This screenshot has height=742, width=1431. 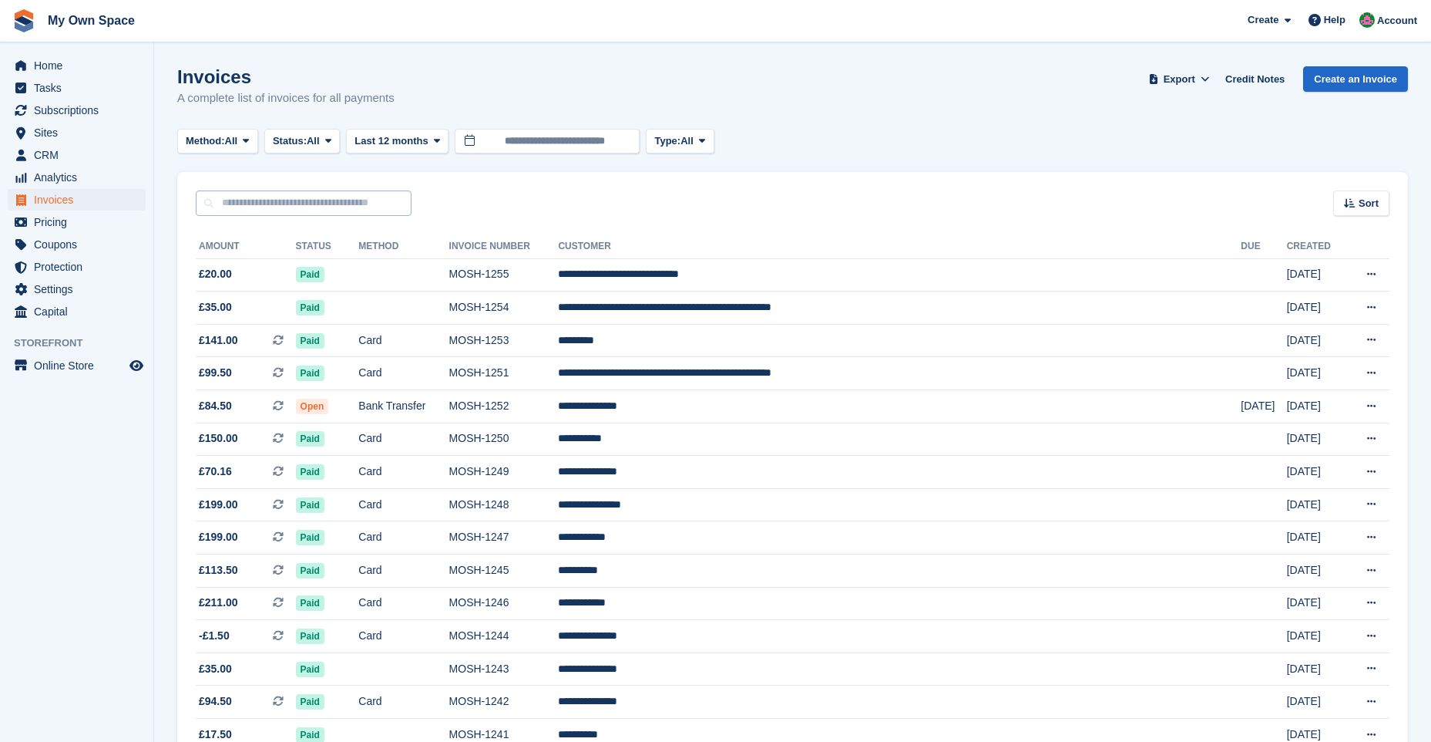 I want to click on td: MOSH-1248, so click(x=504, y=504).